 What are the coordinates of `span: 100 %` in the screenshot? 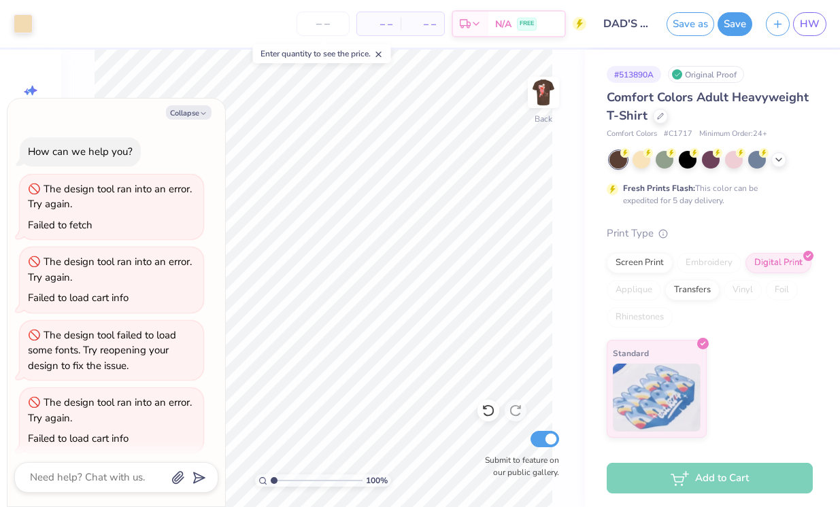 It's located at (377, 481).